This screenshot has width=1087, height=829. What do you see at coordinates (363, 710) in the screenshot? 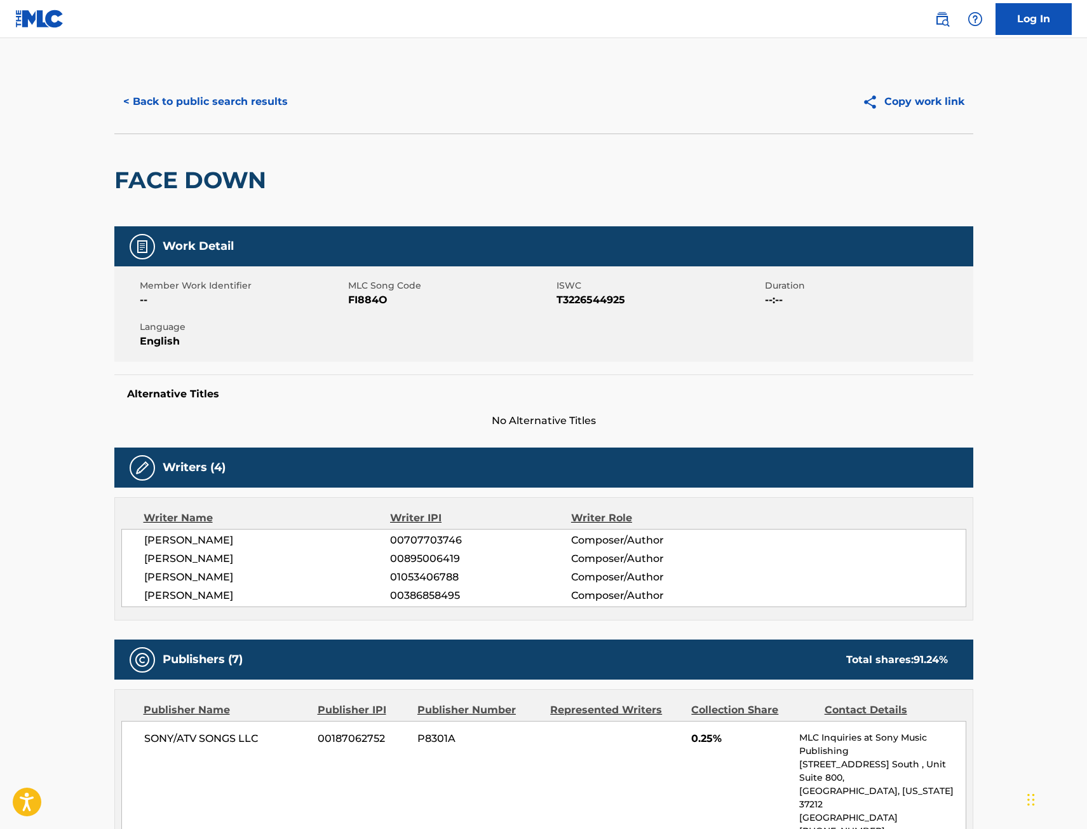
I see `div: Publisher IPI` at bounding box center [363, 710].